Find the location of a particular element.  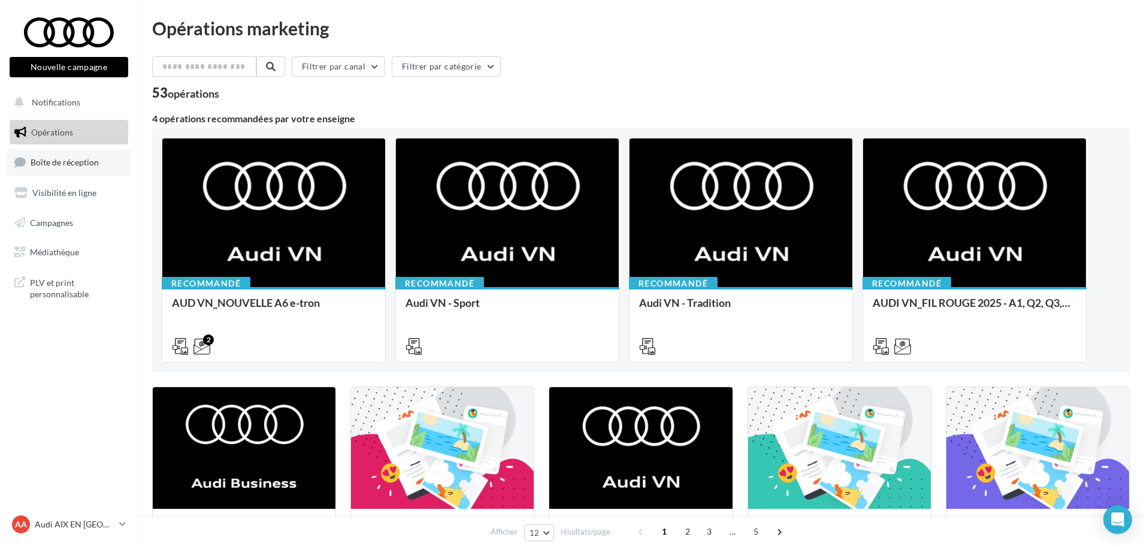

a: Visibilité en ligne is located at coordinates (69, 193).